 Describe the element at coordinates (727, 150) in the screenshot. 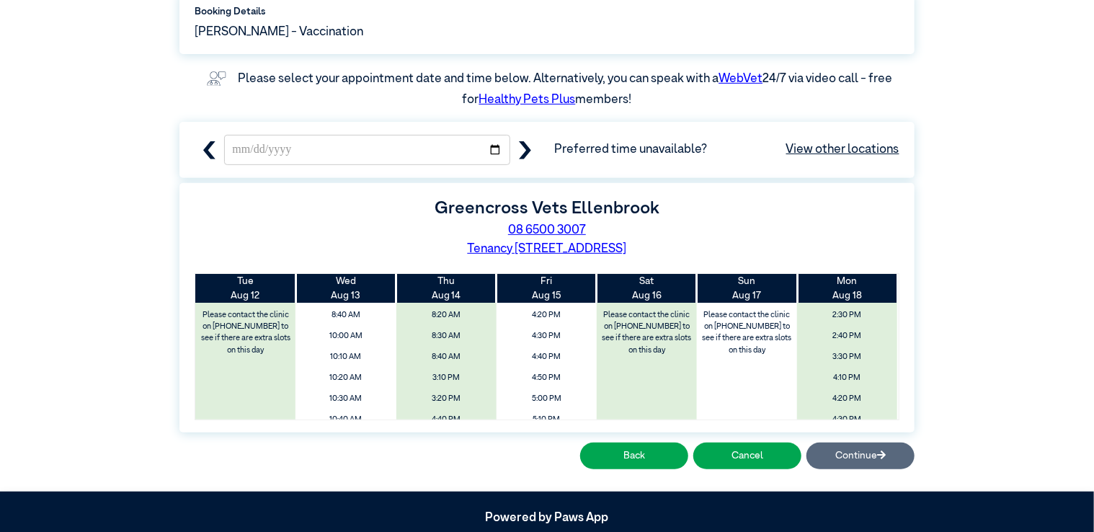

I see `span: Preferred time unavailable?` at that location.